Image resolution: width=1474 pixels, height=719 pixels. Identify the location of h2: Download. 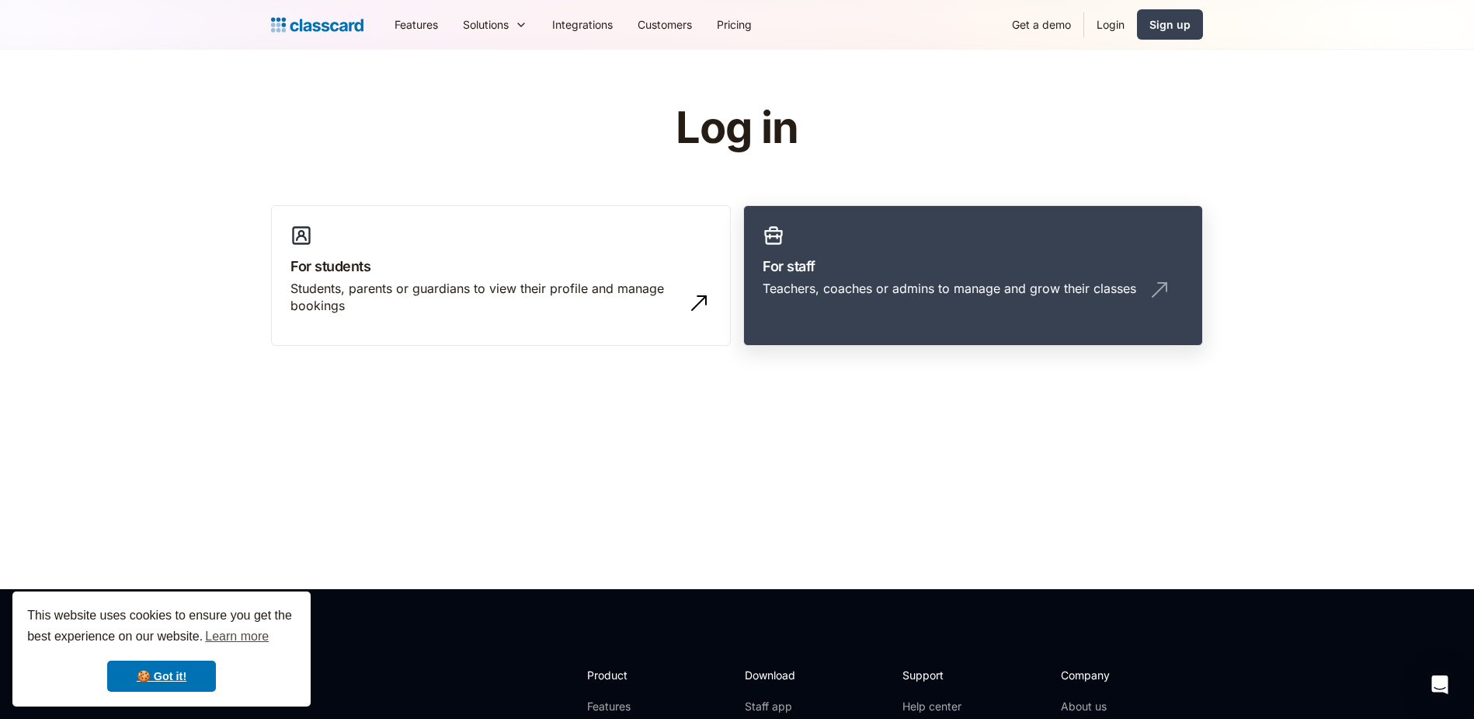
(777, 674).